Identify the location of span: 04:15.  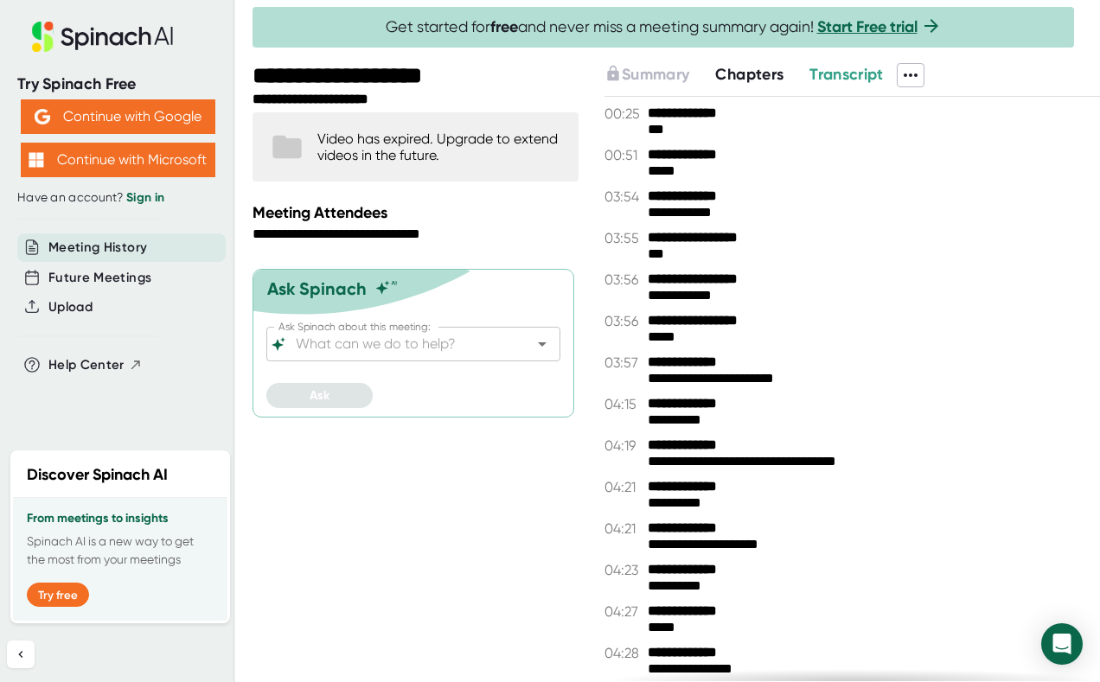
(624, 404).